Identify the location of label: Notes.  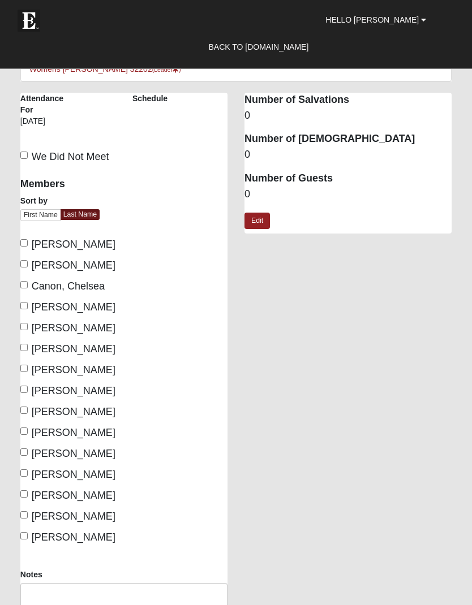
(31, 575).